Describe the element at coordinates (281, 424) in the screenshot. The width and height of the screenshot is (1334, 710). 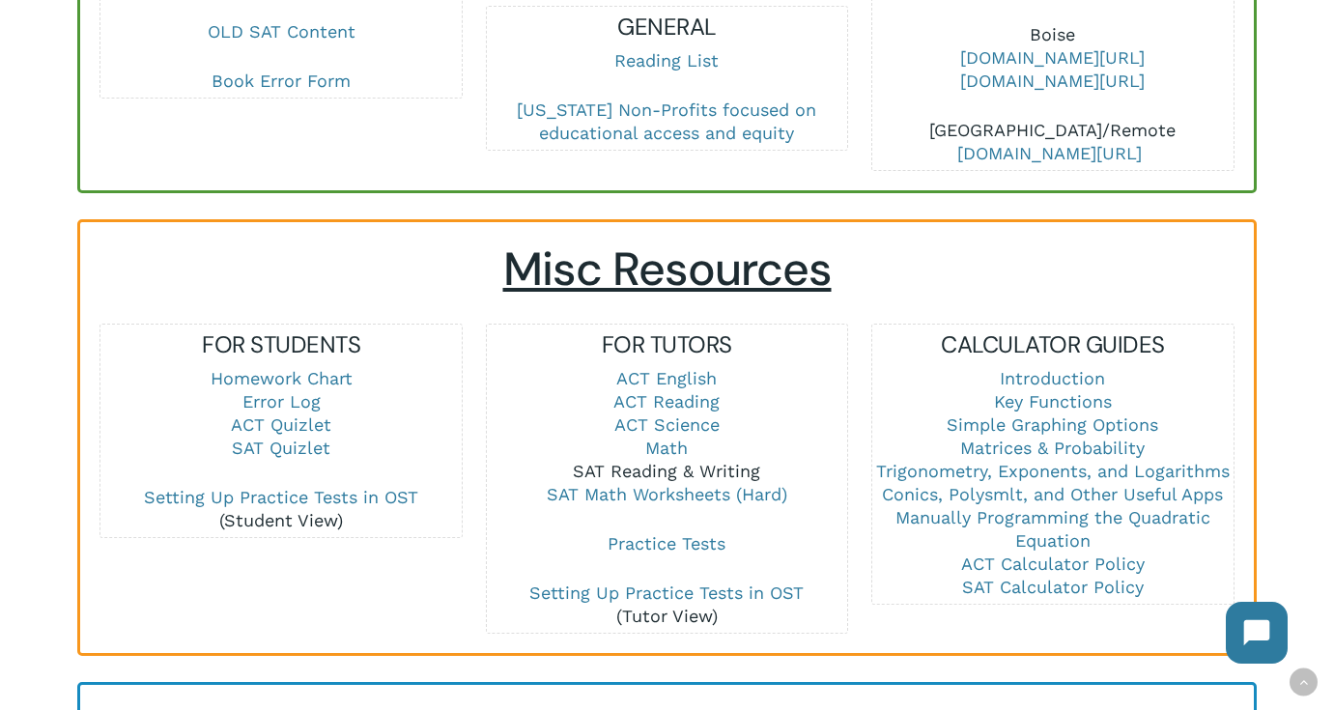
I see `a: ACT Quizlet` at that location.